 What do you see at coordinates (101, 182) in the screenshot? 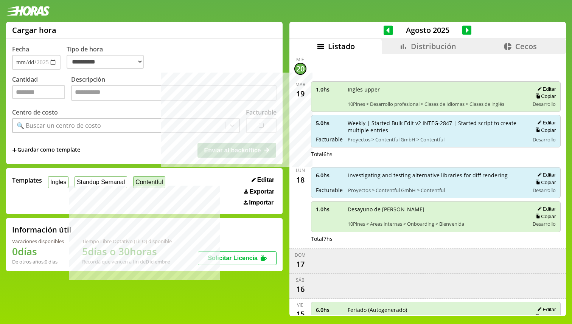
I see `button: Standup Semanal` at bounding box center [101, 182].